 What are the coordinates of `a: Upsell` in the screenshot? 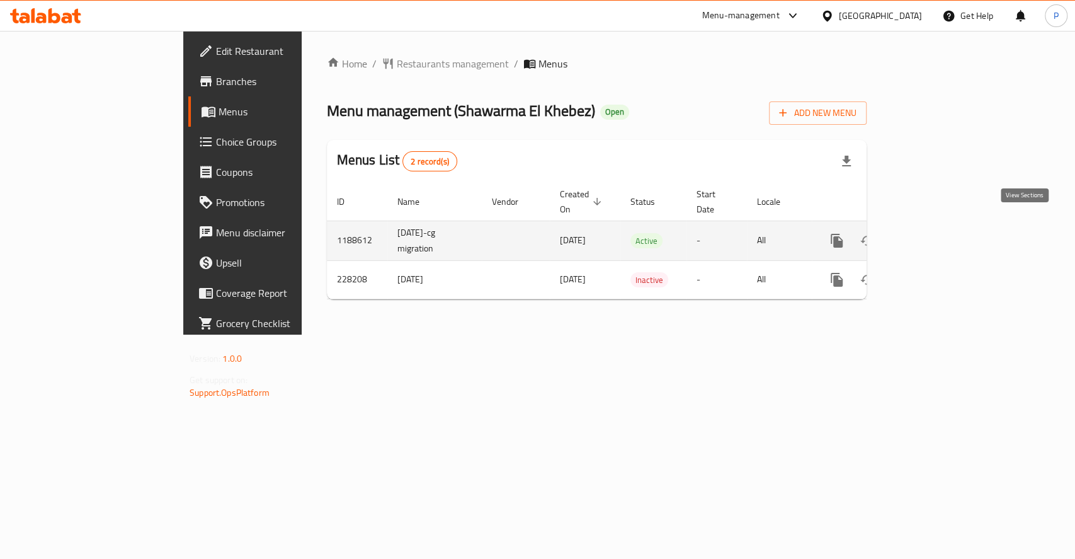 It's located at (275, 263).